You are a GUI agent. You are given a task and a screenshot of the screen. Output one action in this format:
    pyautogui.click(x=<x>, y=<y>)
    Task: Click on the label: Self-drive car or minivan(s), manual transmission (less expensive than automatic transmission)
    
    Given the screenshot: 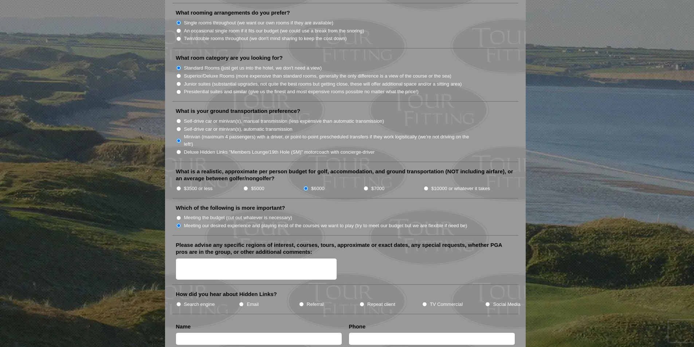 What is the action you would take?
    pyautogui.click(x=284, y=121)
    